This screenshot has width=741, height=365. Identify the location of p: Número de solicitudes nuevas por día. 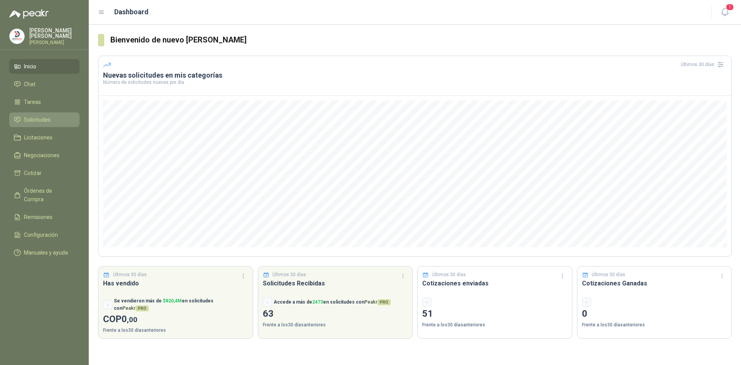
(415, 82).